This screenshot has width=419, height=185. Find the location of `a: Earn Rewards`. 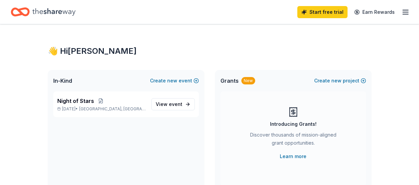

a: Earn Rewards is located at coordinates (374, 12).